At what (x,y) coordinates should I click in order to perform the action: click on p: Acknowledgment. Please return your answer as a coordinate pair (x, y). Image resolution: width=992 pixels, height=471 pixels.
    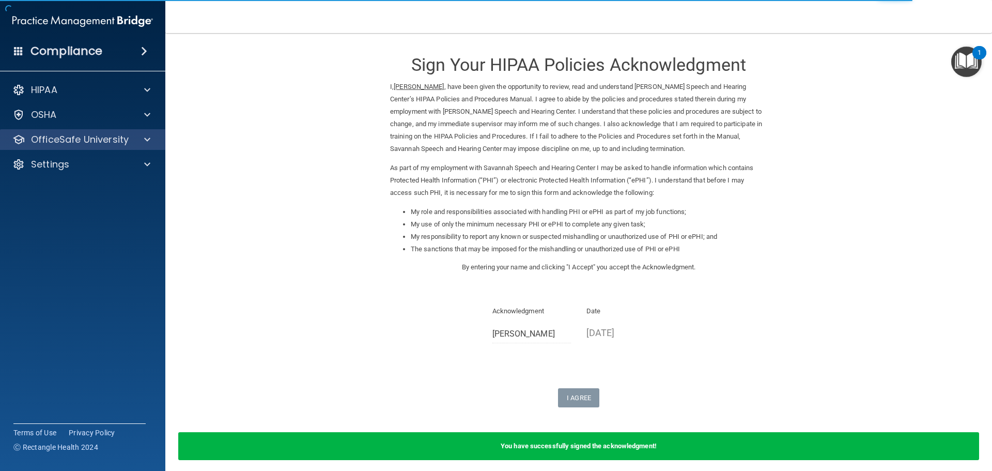
    Looking at the image, I should click on (532, 311).